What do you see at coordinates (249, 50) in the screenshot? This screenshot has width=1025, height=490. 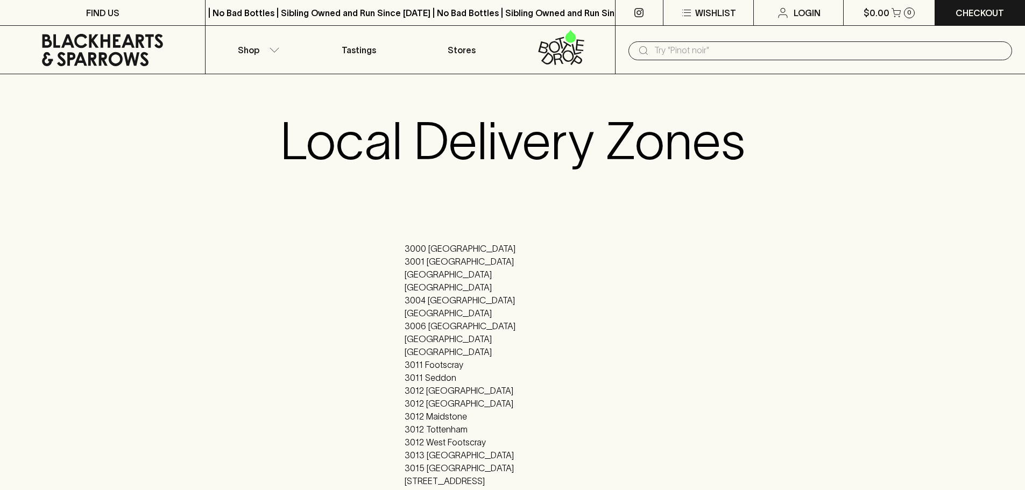 I see `p: Shop` at bounding box center [249, 50].